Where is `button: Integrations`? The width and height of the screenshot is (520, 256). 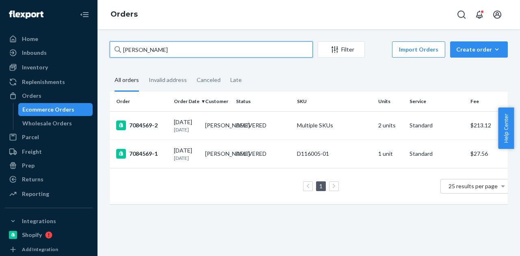
button: Integrations is located at coordinates (49, 221).